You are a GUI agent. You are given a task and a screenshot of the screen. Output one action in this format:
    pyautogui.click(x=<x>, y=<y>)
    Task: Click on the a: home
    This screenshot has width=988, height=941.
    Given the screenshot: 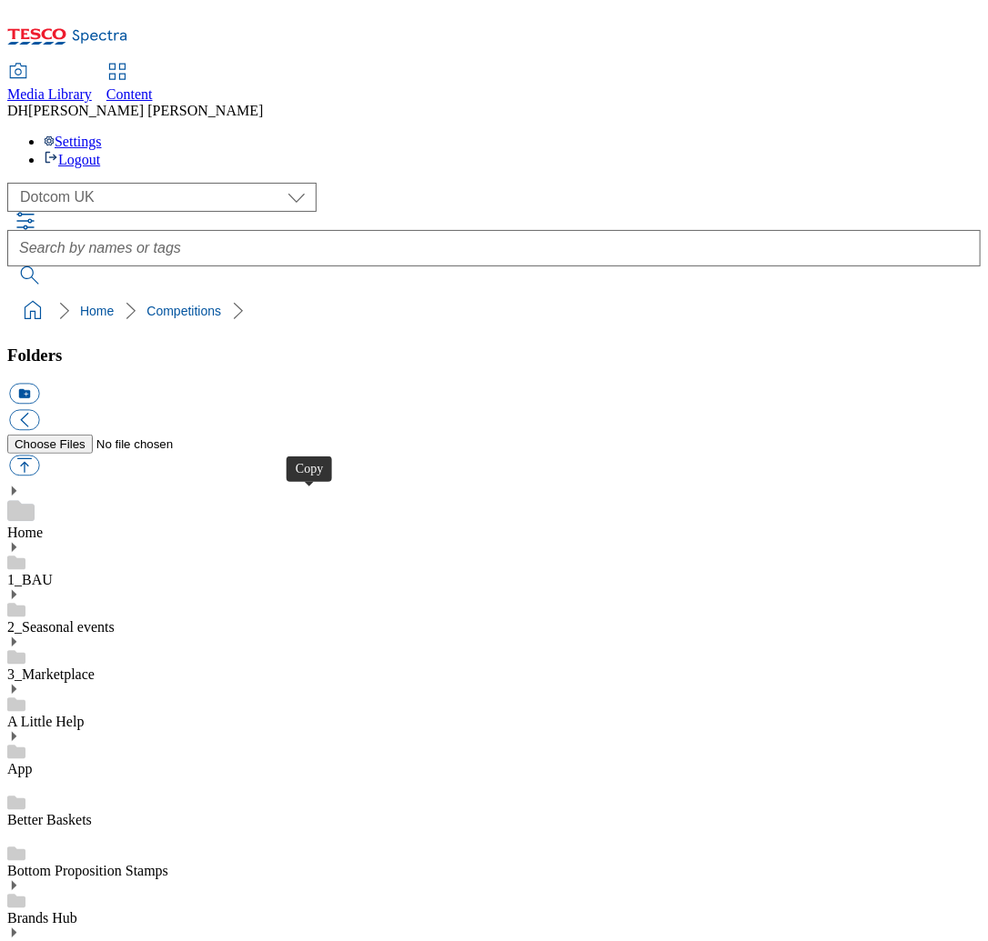 What is the action you would take?
    pyautogui.click(x=33, y=311)
    